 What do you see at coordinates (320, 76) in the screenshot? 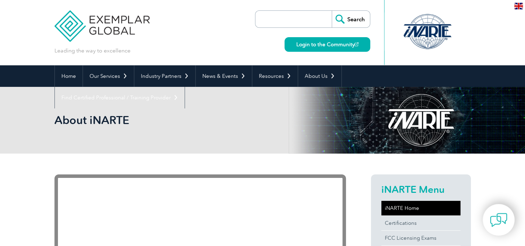
I see `a: About Us` at bounding box center [320, 76].